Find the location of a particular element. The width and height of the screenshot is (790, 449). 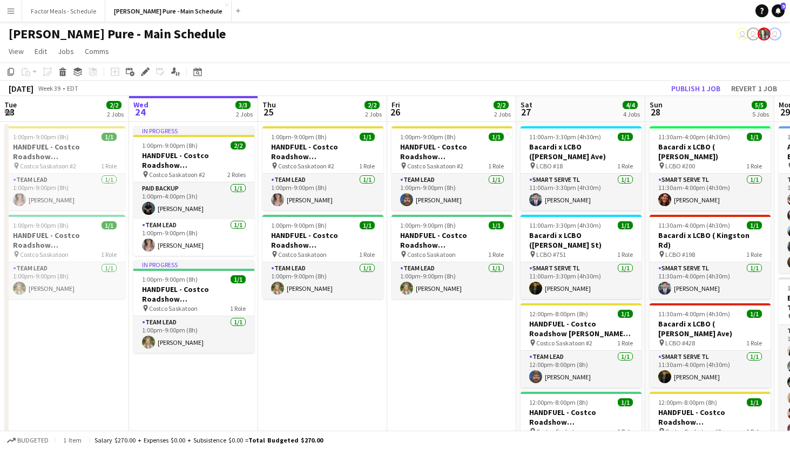

span: 26 is located at coordinates (395, 112).